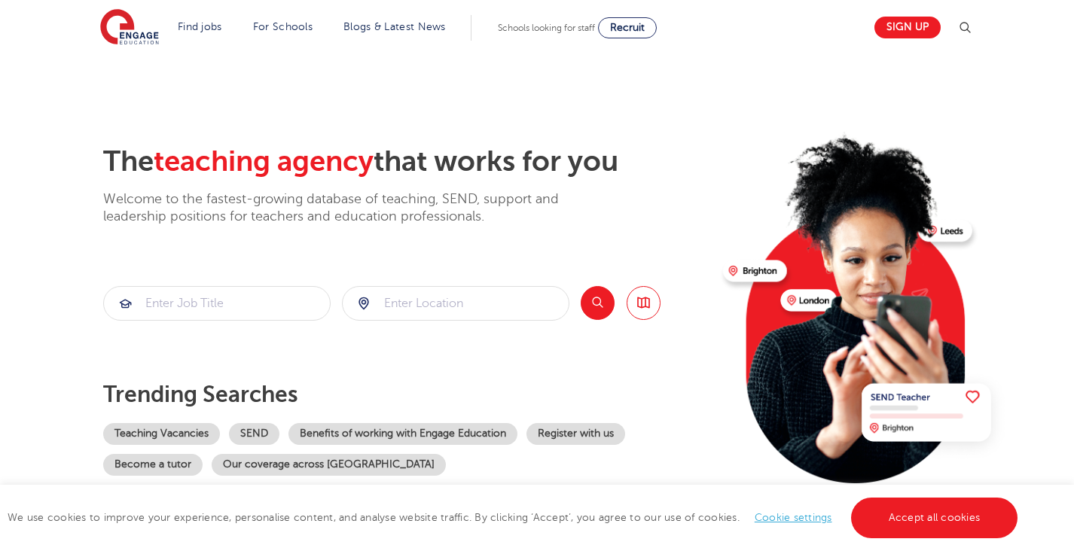  What do you see at coordinates (403, 434) in the screenshot?
I see `a: Benefits of working with Engage Education` at bounding box center [403, 434].